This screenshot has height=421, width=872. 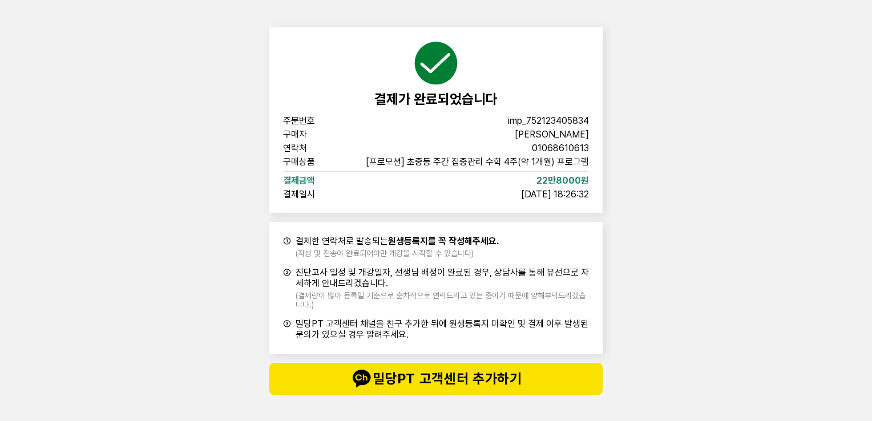 I want to click on span: (작성 및 전송이 완료되어야만 개강을 시작할 수 있습니다), so click(x=397, y=253).